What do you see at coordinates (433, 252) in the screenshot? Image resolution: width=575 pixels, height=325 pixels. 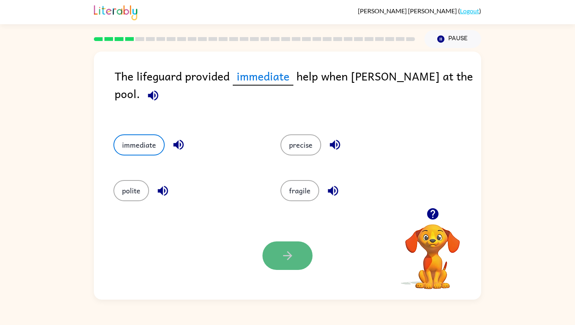 I see `video: Your browser must support playing .mp4 files to use Literably. Please try using another browser.` at bounding box center [433, 252].